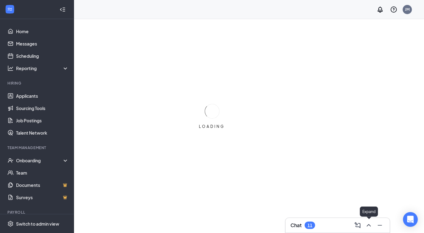 Image resolution: width=424 pixels, height=233 pixels. Describe the element at coordinates (380, 10) in the screenshot. I see `svg: Notifications` at that location.